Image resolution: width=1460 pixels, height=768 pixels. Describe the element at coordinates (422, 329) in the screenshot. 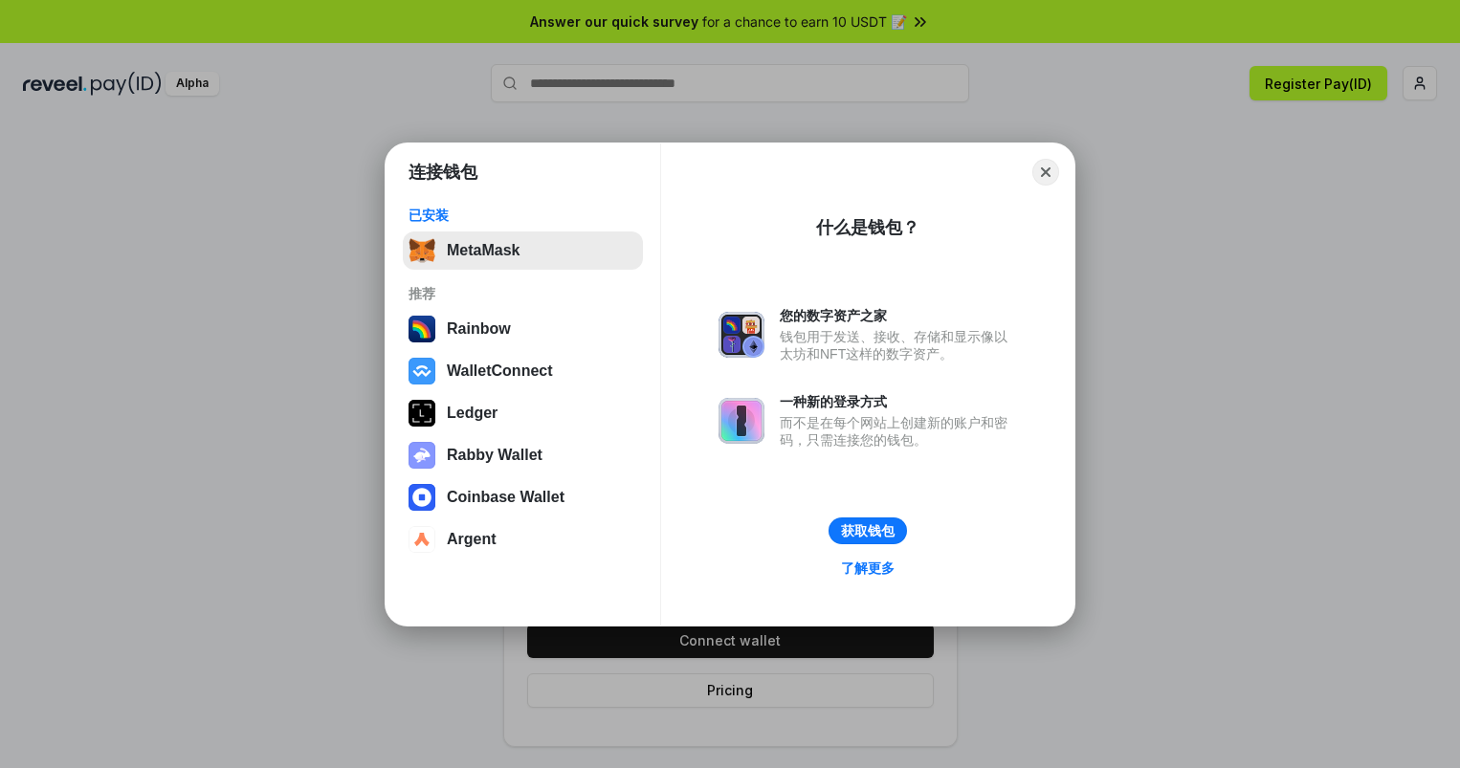

I see `img: svg+xml,%3Csvg%20width%3D%22120%22%20height%3D%22120%22%20viewBox%3D%220%200%20120%20120%22%20fil...` at that location.